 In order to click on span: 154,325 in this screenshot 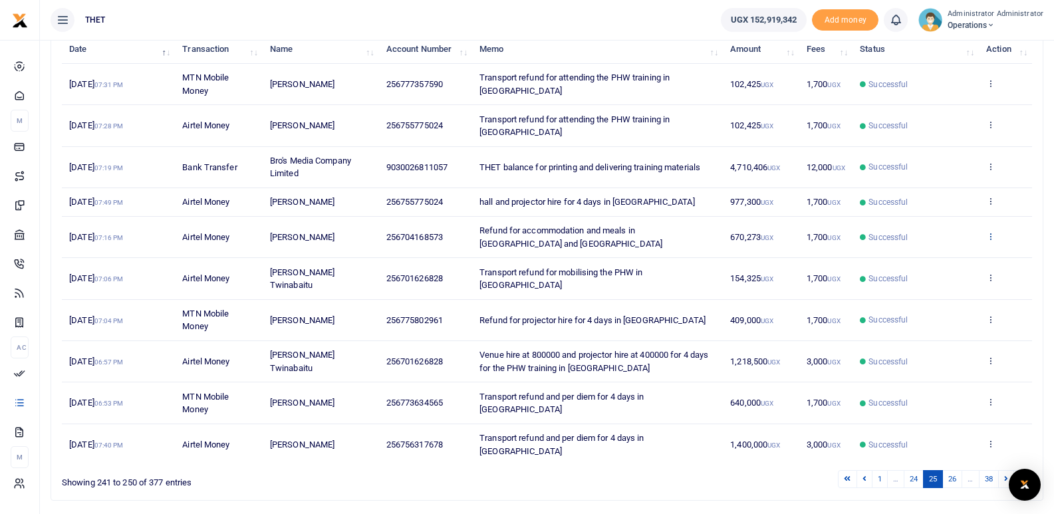, I will do `click(751, 278)`.